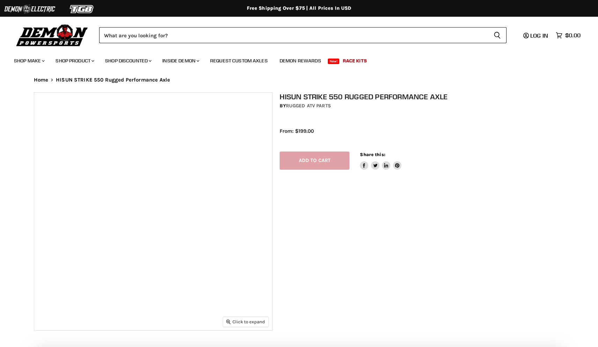 The height and width of the screenshot is (347, 598). I want to click on aside: Share this:, so click(380, 161).